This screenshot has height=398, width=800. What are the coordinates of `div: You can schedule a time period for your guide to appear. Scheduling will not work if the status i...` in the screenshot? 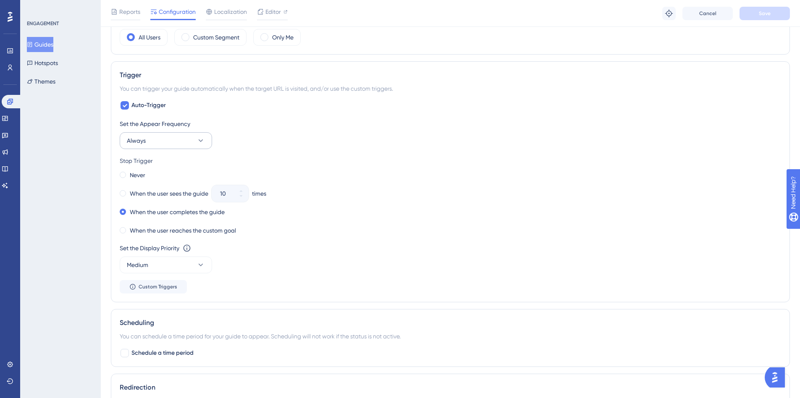 It's located at (450, 336).